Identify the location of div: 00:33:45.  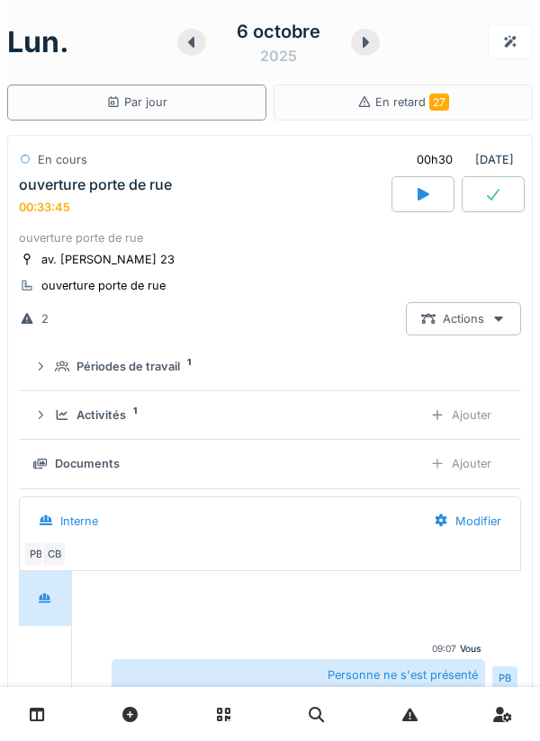
(44, 207).